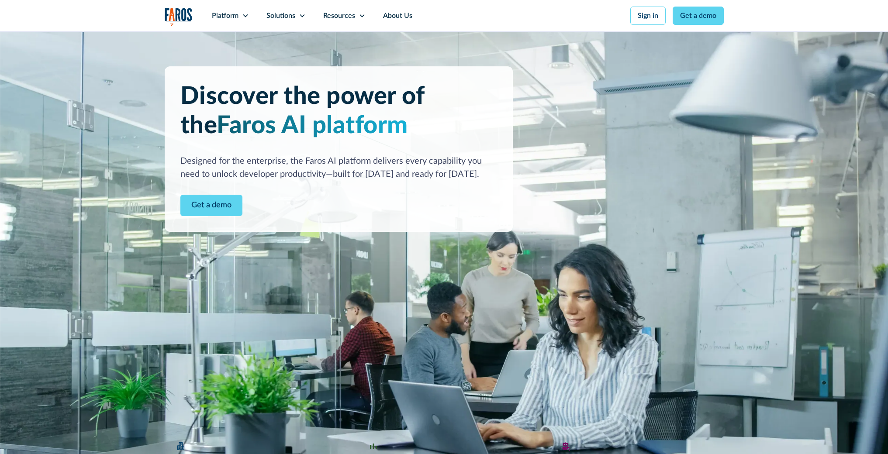 The image size is (888, 454). I want to click on img: Minimalist bar chart analytics icon, so click(374, 446).